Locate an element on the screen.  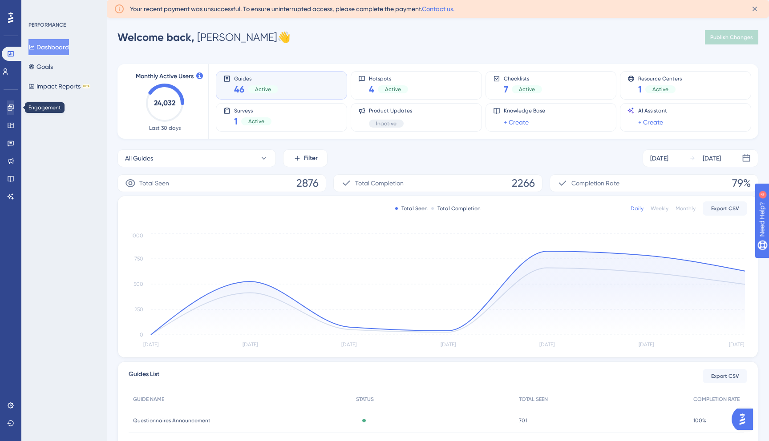
span: AI Assistant is located at coordinates (652, 111).